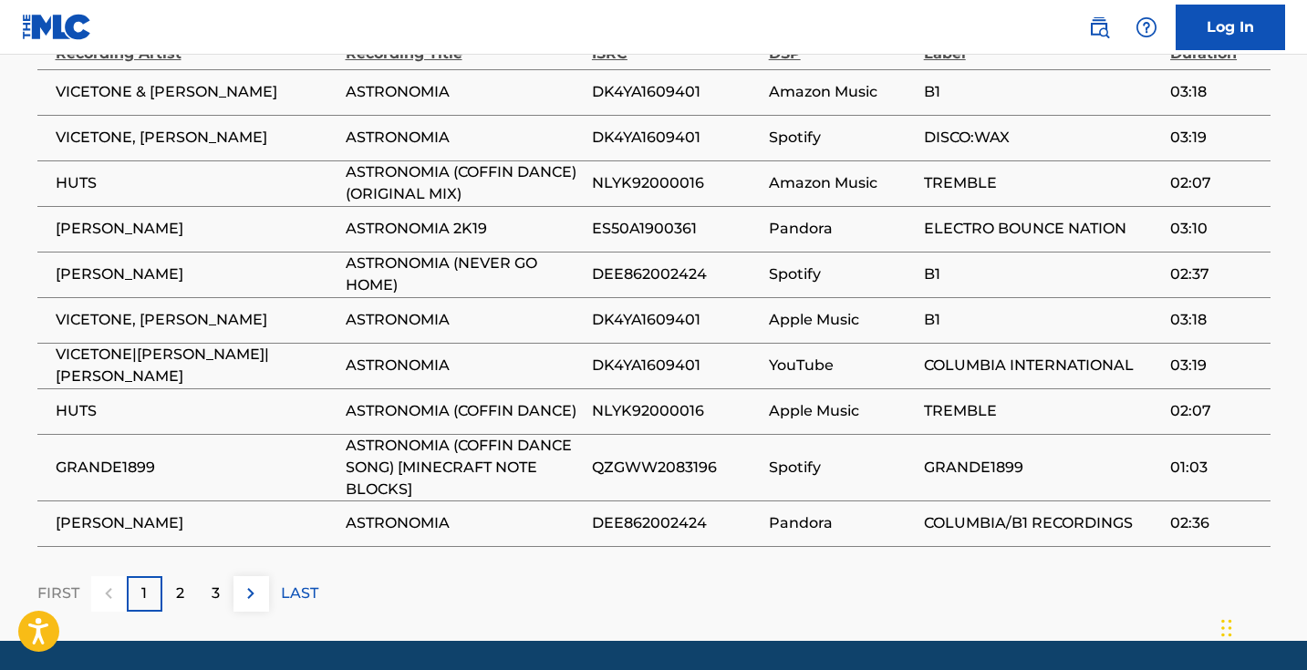  Describe the element at coordinates (1215, 275) in the screenshot. I see `span: 02:37` at that location.